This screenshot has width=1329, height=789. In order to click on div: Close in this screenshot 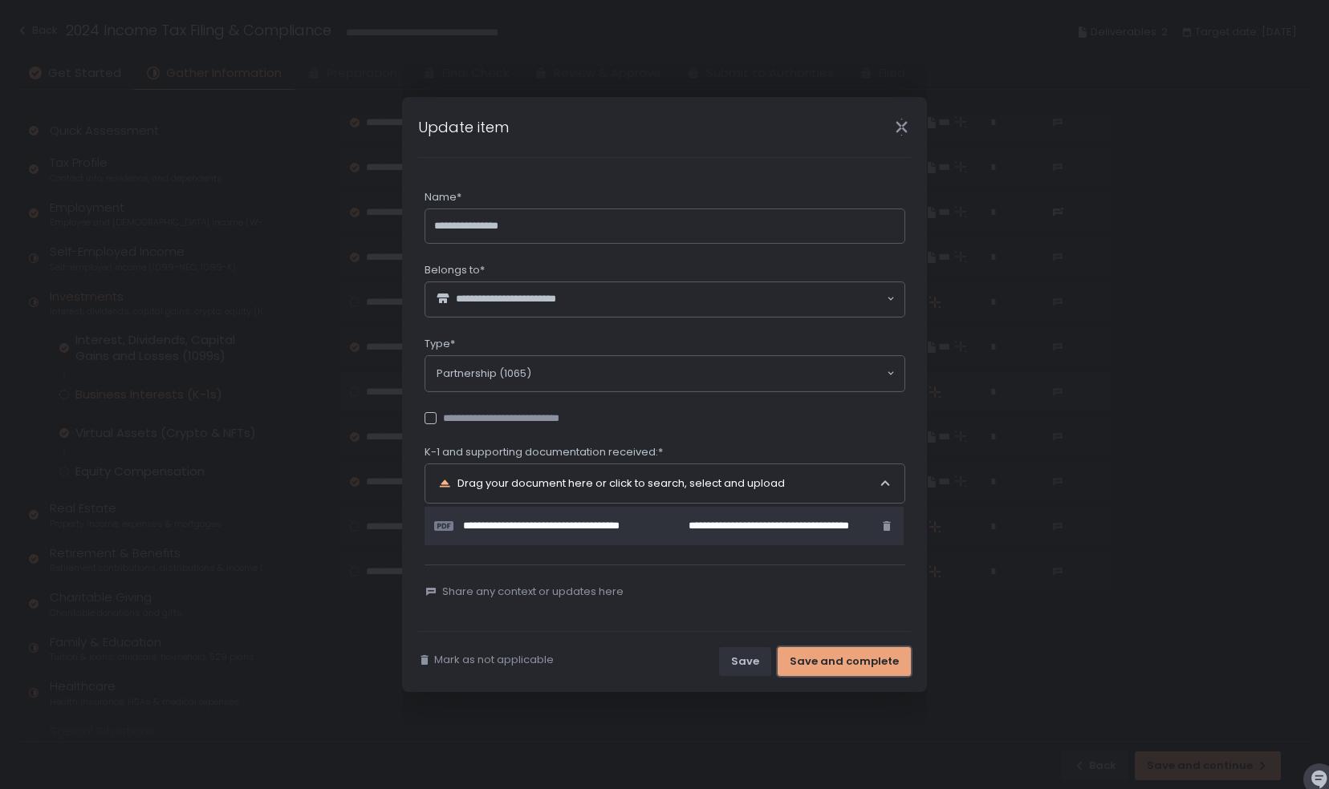, I will do `click(901, 127)`.